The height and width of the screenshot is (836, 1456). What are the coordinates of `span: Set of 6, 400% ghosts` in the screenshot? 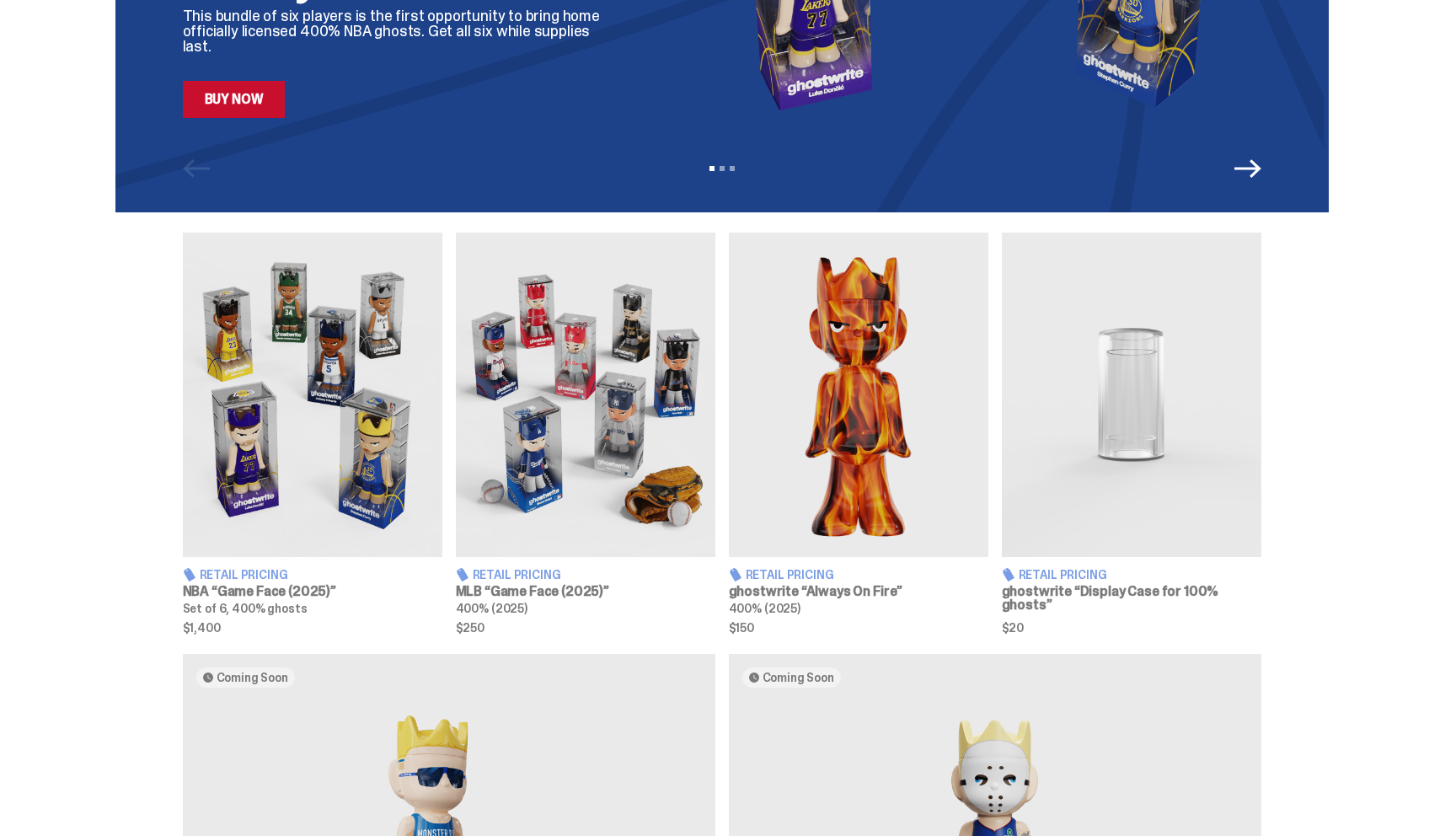 It's located at (245, 608).